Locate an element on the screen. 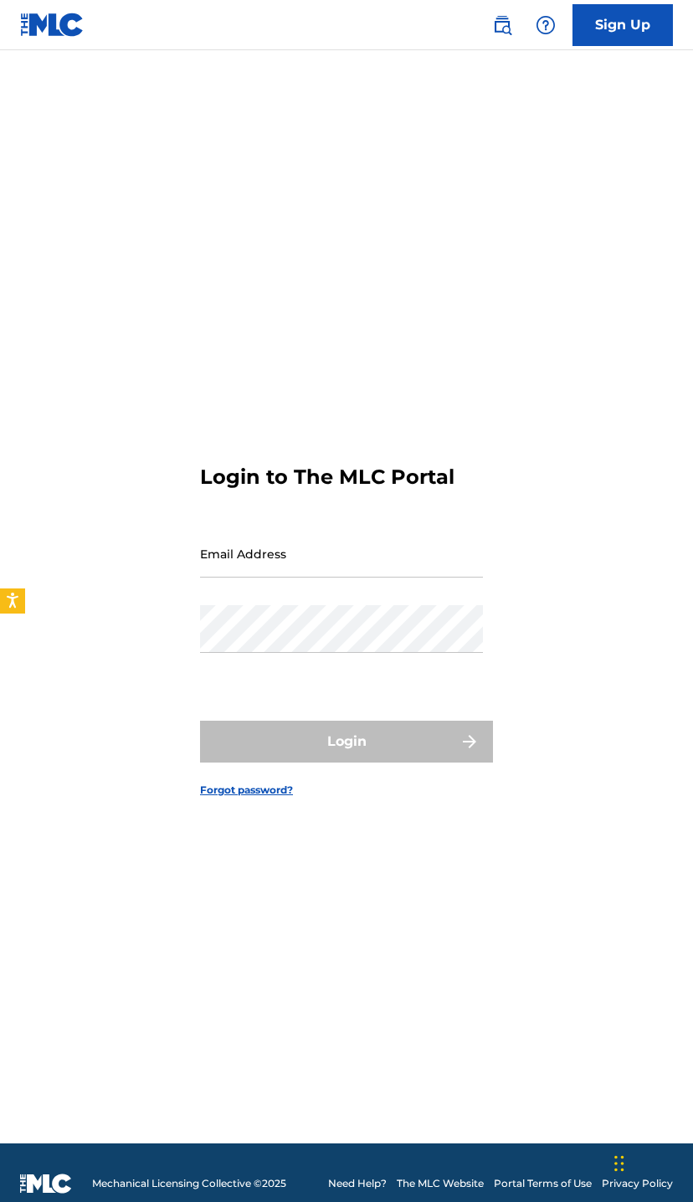 The height and width of the screenshot is (1202, 693). a: Portal Terms of Use is located at coordinates (542, 1184).